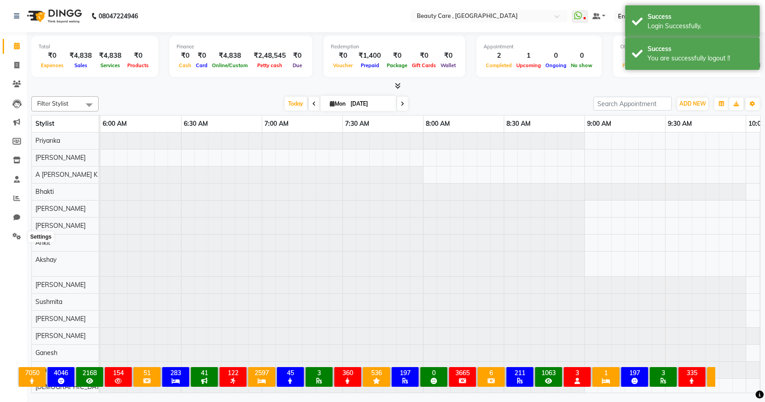  What do you see at coordinates (90, 373) in the screenshot?
I see `div: 2168` at bounding box center [90, 373].